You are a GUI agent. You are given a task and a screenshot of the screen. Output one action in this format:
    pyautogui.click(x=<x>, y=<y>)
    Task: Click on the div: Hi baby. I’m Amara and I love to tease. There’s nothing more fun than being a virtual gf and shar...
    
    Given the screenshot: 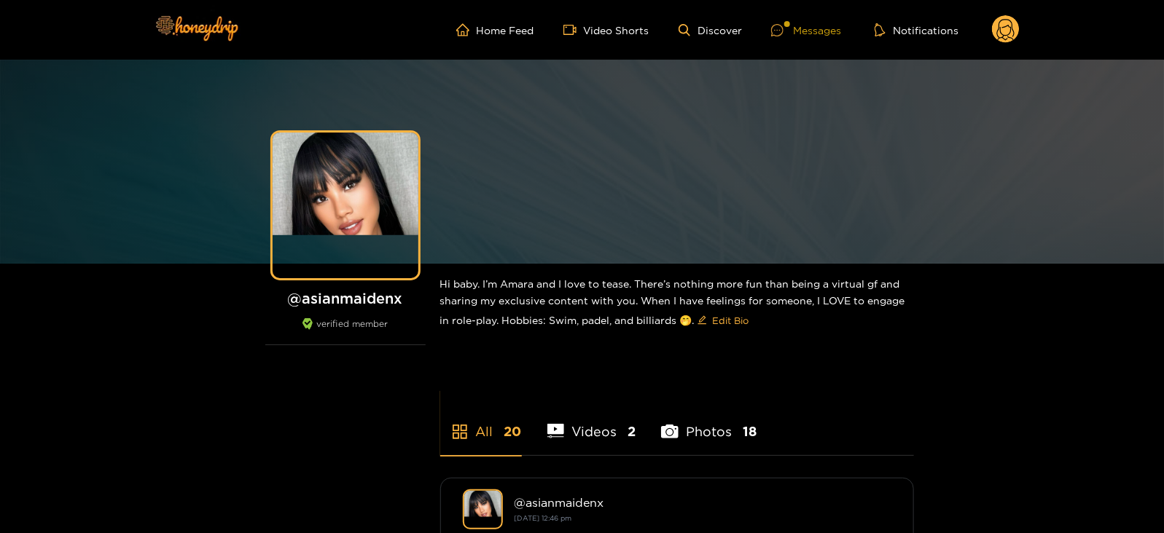 What is the action you would take?
    pyautogui.click(x=677, y=304)
    